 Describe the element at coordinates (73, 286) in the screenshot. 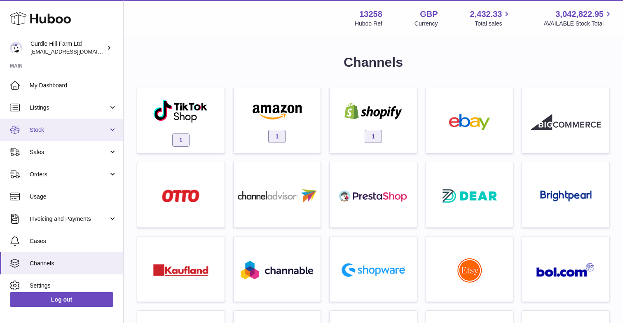

I see `span: Settings` at that location.